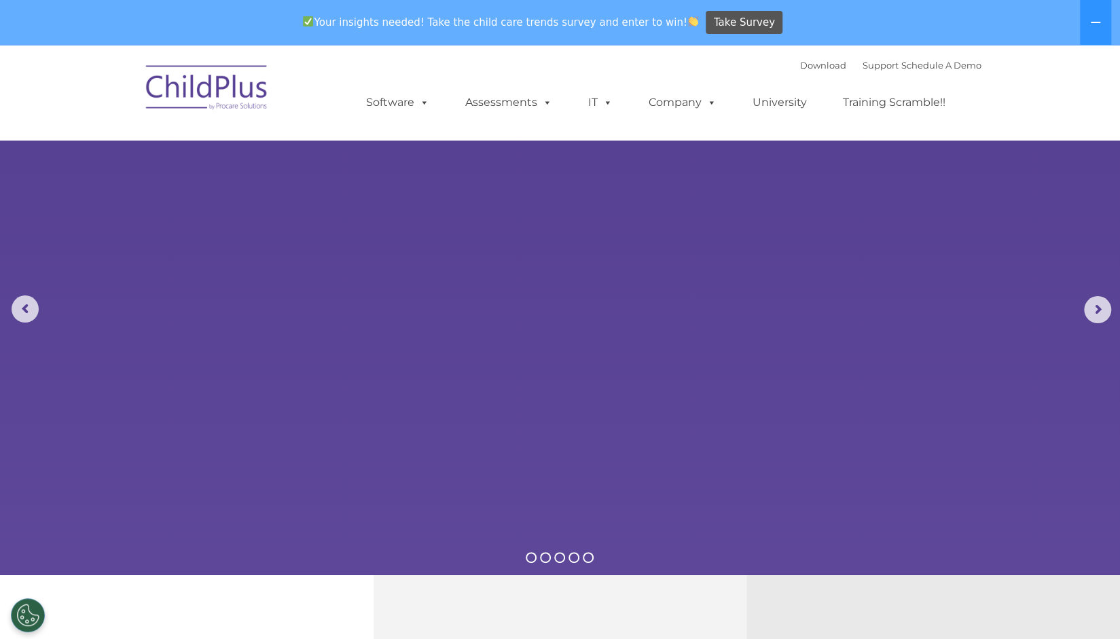 The width and height of the screenshot is (1120, 639). I want to click on a: University, so click(780, 103).